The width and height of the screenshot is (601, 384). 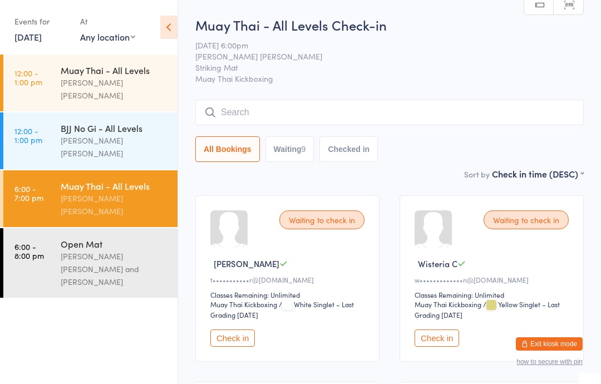 I want to click on button: Checked in, so click(x=348, y=149).